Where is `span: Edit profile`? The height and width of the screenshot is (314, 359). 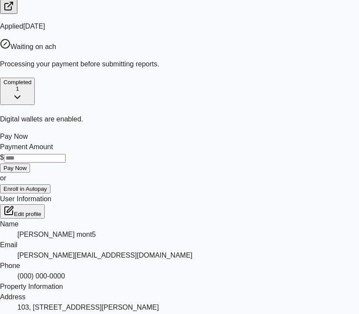
span: Edit profile is located at coordinates (27, 214).